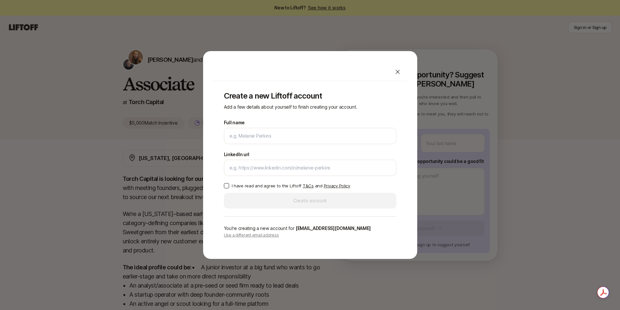 The width and height of the screenshot is (620, 310). I want to click on p: You're creating a new account for, so click(310, 228).